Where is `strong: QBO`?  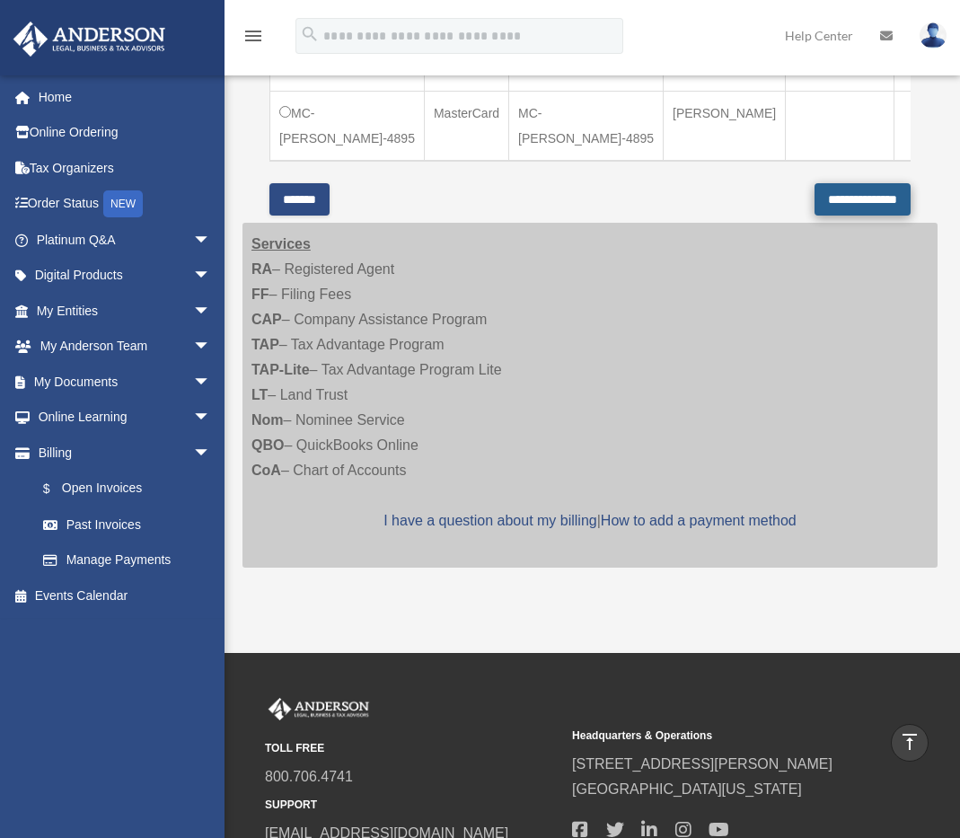 strong: QBO is located at coordinates (268, 444).